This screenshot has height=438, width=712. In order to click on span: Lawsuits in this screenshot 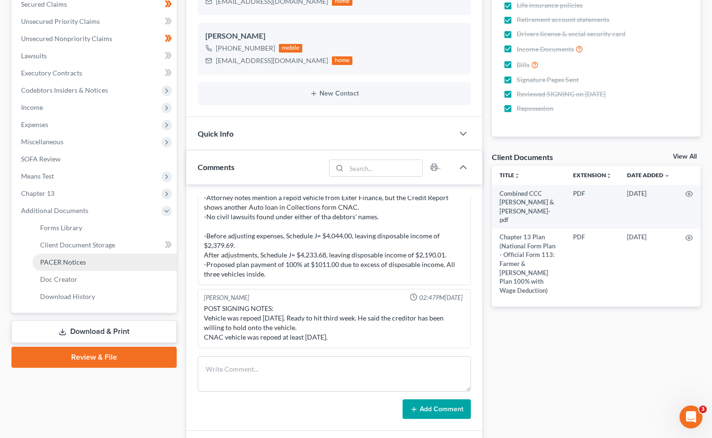, I will do `click(34, 55)`.